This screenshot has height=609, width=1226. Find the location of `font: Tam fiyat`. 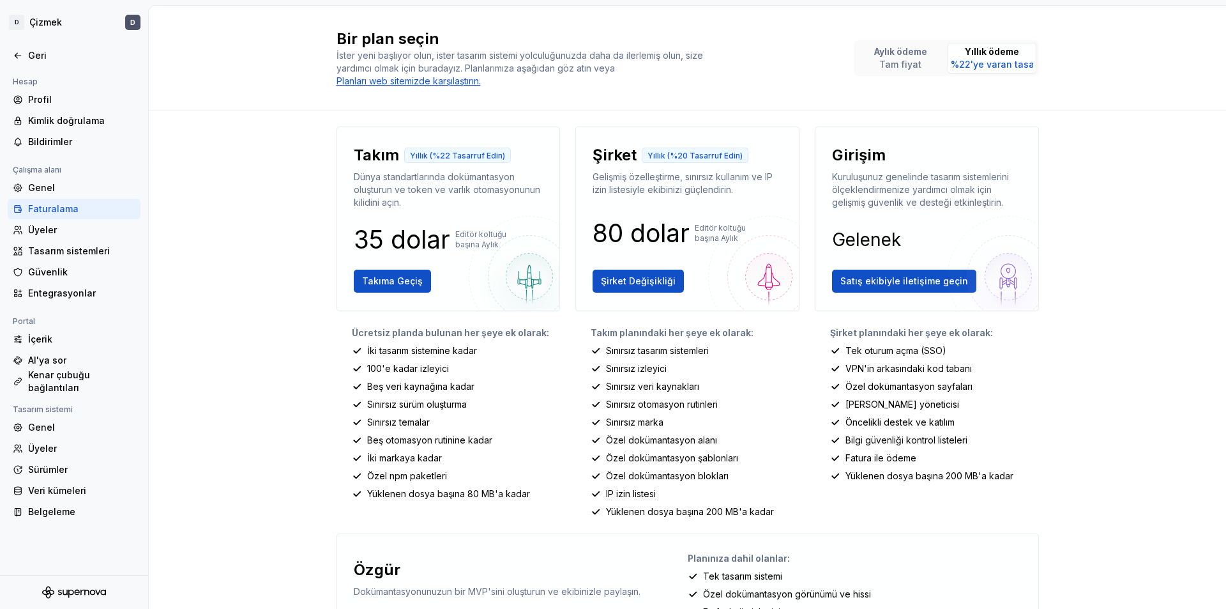

font: Tam fiyat is located at coordinates (901, 64).